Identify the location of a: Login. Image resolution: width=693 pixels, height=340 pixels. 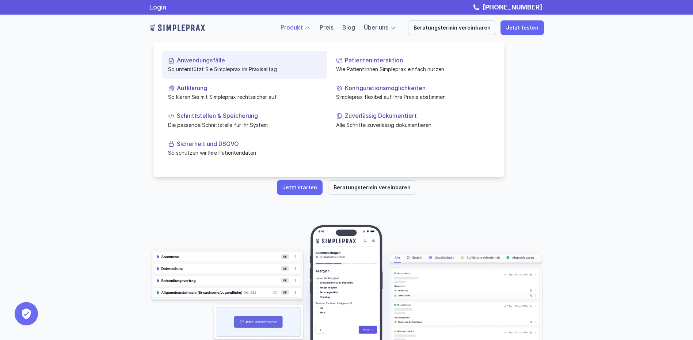
(158, 7).